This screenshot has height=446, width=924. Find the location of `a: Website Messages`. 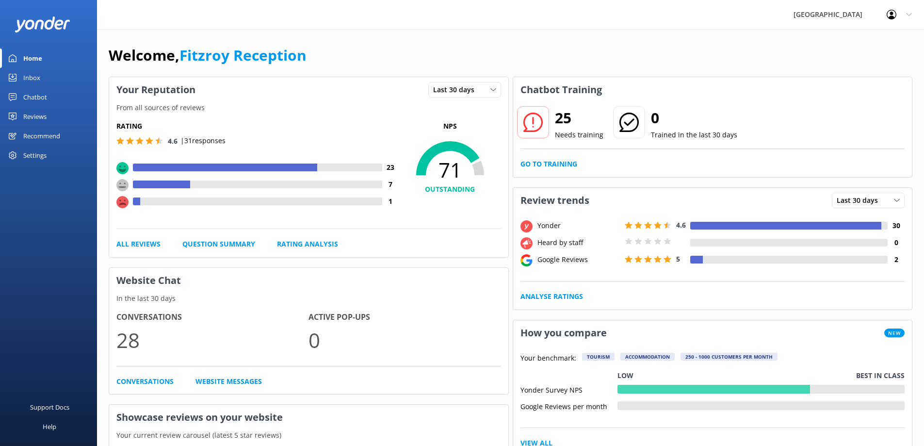

a: Website Messages is located at coordinates (229, 381).